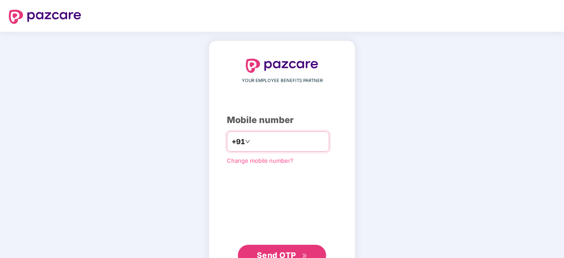 The height and width of the screenshot is (258, 564). What do you see at coordinates (248, 142) in the screenshot?
I see `span: down` at bounding box center [248, 142].